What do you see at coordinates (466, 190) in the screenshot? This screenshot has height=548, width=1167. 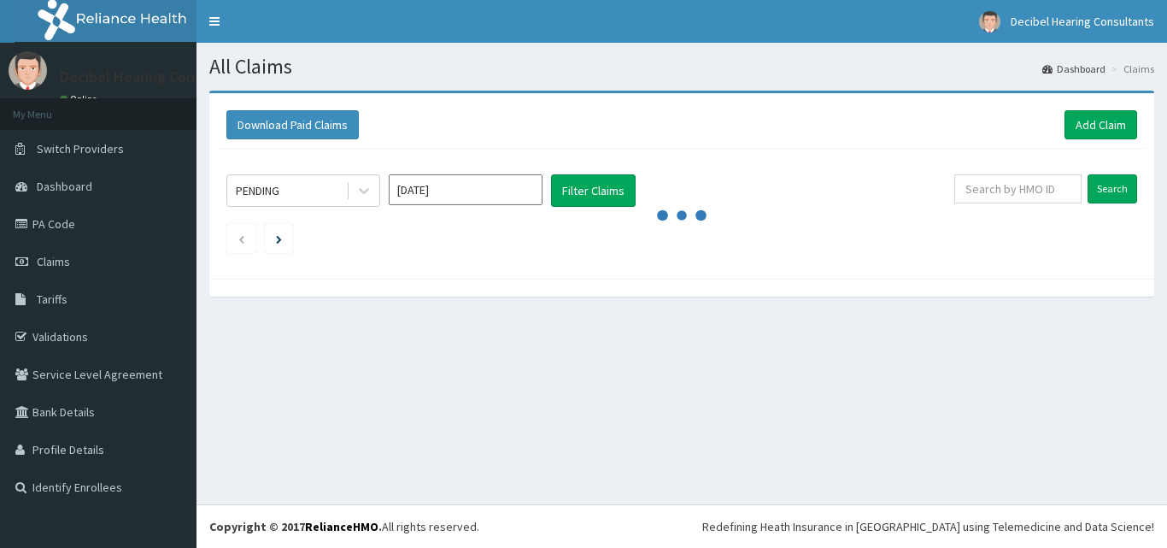 I see `input: Select Month and Year` at bounding box center [466, 190].